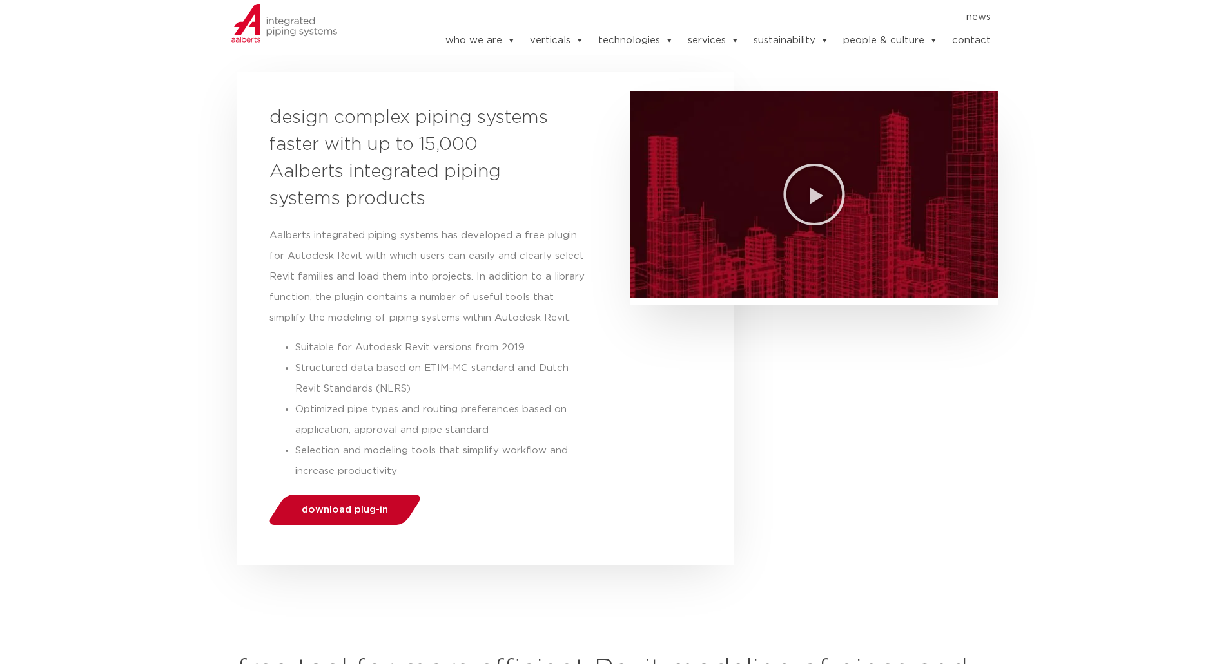 This screenshot has width=1228, height=664. What do you see at coordinates (480, 41) in the screenshot?
I see `a: who we are` at bounding box center [480, 41].